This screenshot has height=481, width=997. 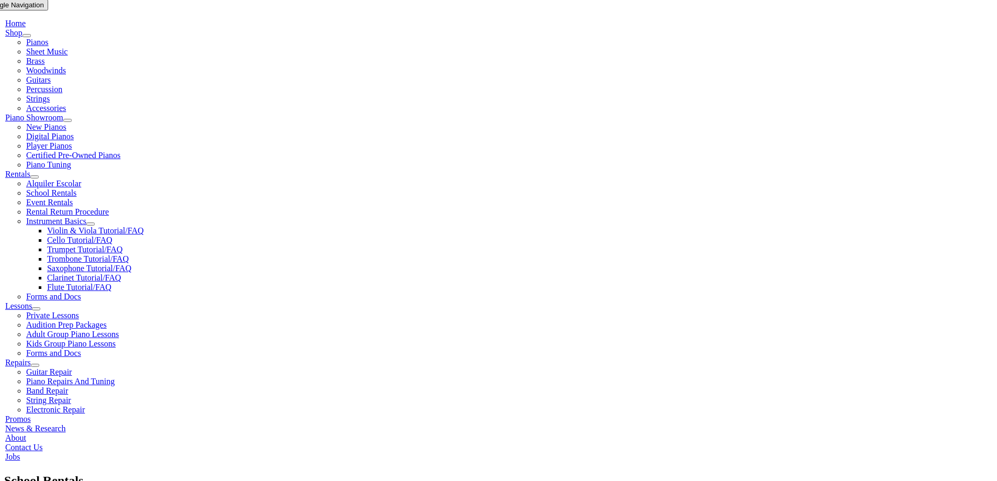 I want to click on a: Trombone Tutorial/FAQ, so click(x=88, y=259).